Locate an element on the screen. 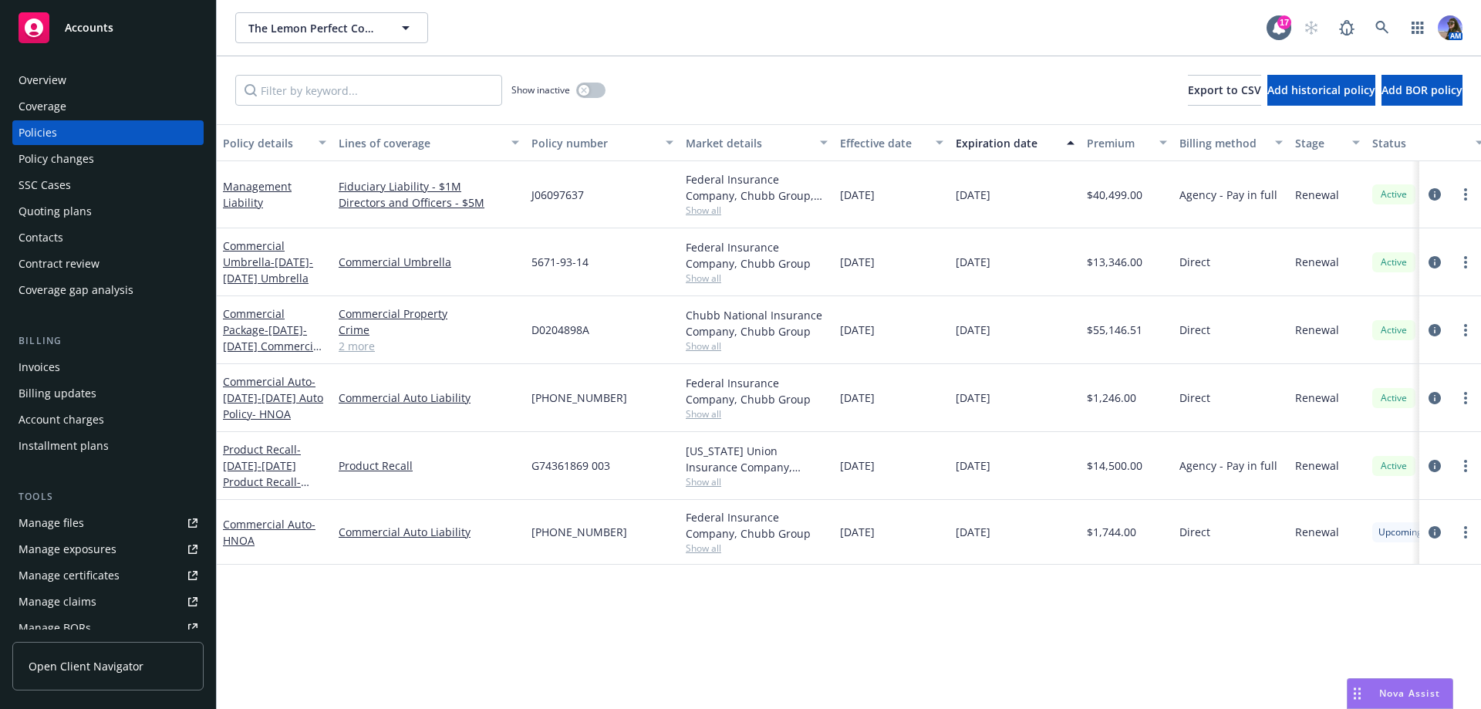 The width and height of the screenshot is (1481, 709). span: D0204898A is located at coordinates (560, 329).